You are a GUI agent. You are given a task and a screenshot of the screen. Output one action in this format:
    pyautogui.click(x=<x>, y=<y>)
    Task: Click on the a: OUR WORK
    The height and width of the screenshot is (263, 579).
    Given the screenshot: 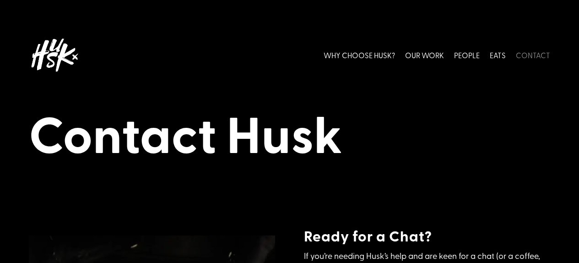 What is the action you would take?
    pyautogui.click(x=424, y=55)
    